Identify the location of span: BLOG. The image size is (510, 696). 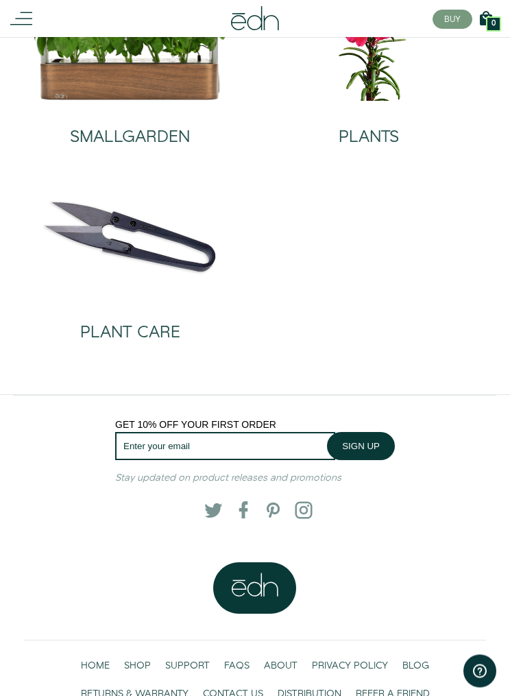
(415, 666).